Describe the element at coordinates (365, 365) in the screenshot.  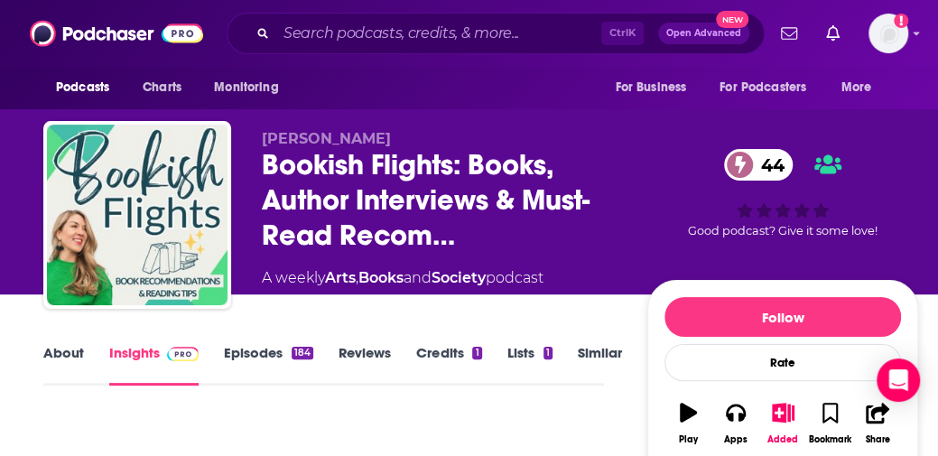
I see `a: Reviews` at that location.